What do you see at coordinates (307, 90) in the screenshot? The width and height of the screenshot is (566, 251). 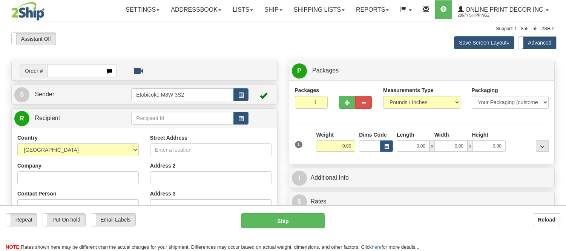 I see `label: Packages` at bounding box center [307, 90].